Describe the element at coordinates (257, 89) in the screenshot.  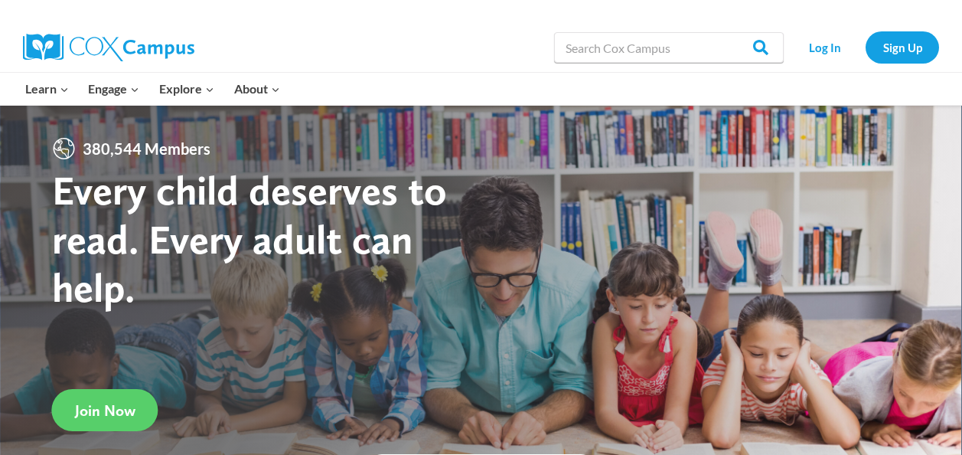
I see `span: About` at that location.